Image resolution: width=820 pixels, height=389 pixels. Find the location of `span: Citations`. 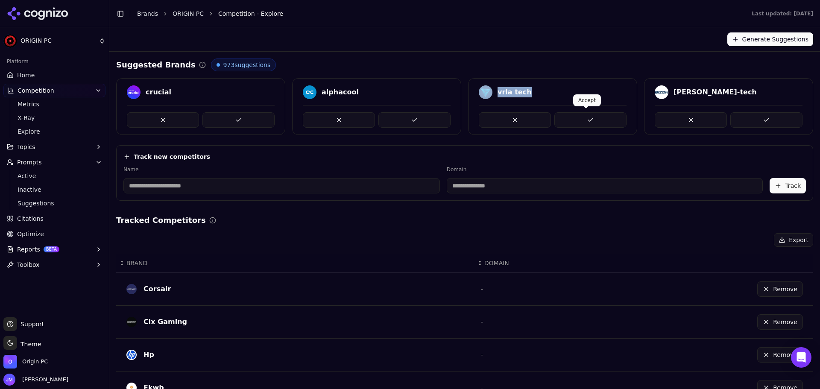

span: Citations is located at coordinates (30, 219).